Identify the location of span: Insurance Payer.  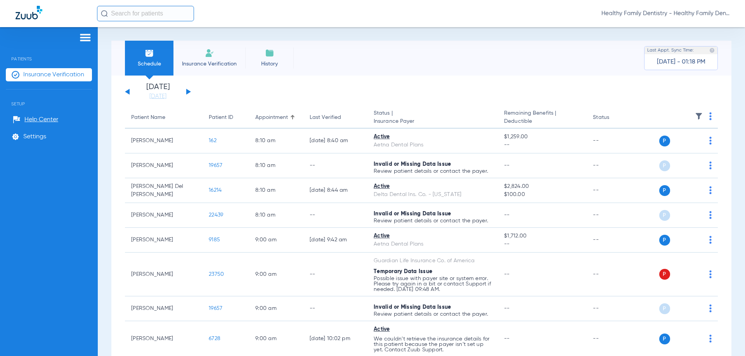
(433, 121).